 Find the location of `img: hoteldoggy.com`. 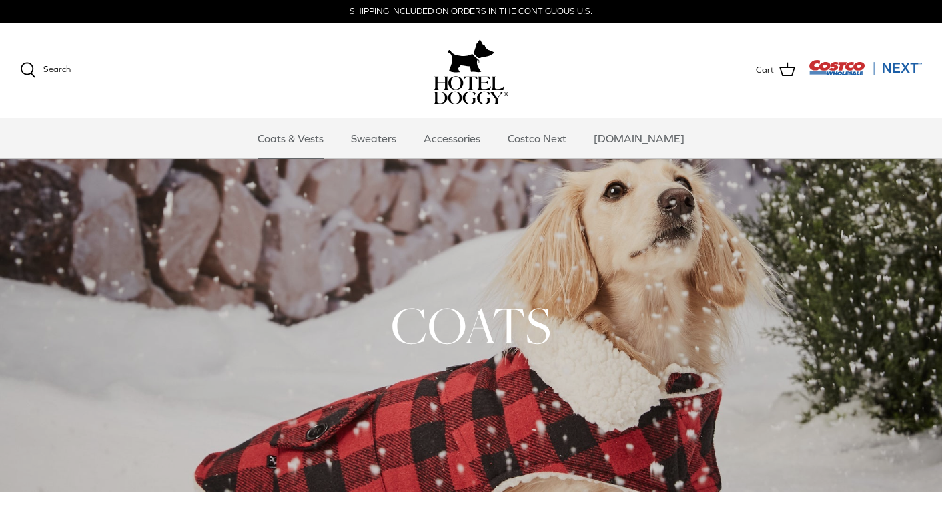

img: hoteldoggy.com is located at coordinates (471, 56).